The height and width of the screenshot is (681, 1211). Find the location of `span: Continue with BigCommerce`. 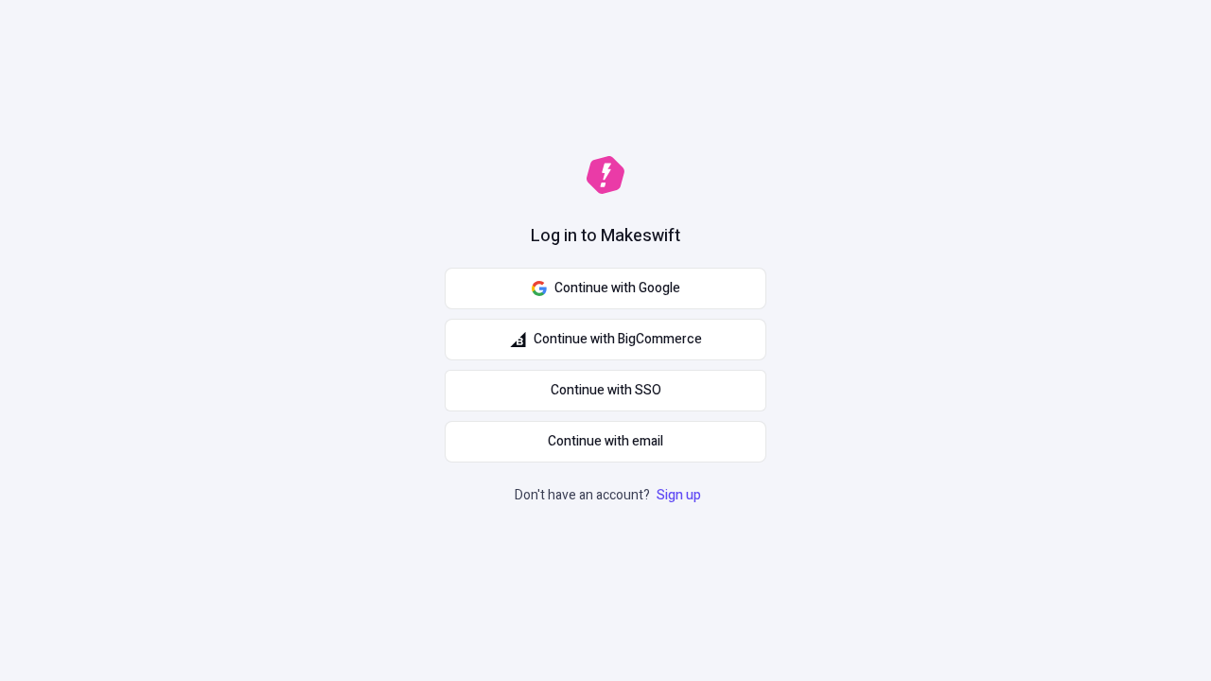

span: Continue with BigCommerce is located at coordinates (618, 340).